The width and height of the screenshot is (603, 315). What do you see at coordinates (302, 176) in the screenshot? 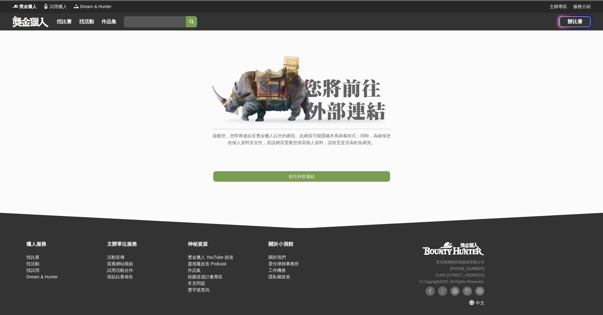
I see `a: 前往外部連結` at bounding box center [302, 176].